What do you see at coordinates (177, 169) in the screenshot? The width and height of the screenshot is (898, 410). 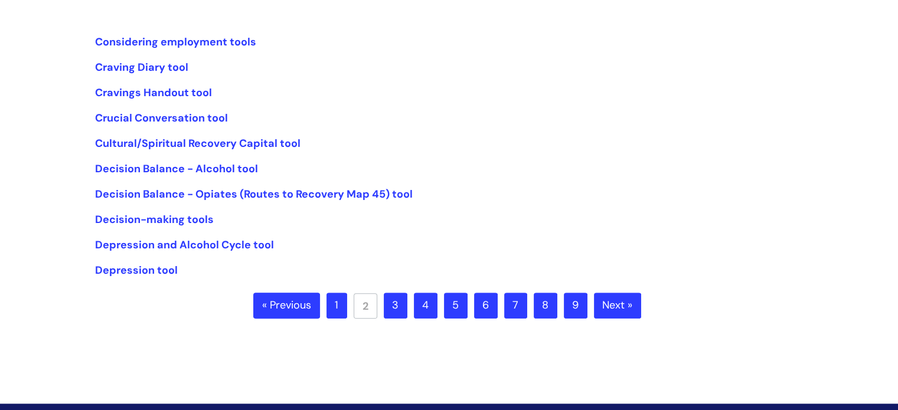 I see `a: Decision Balance - Alcohol tool` at bounding box center [177, 169].